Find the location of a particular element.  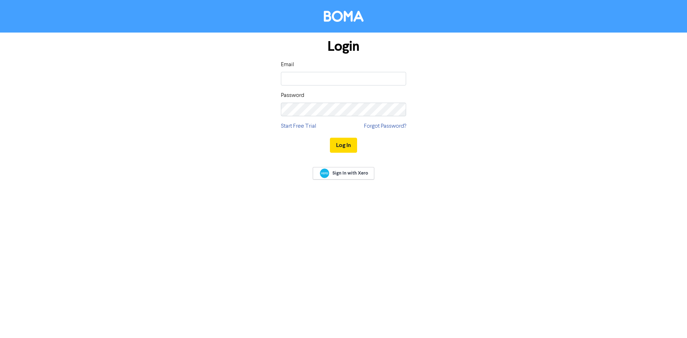

label: Password is located at coordinates (292, 95).